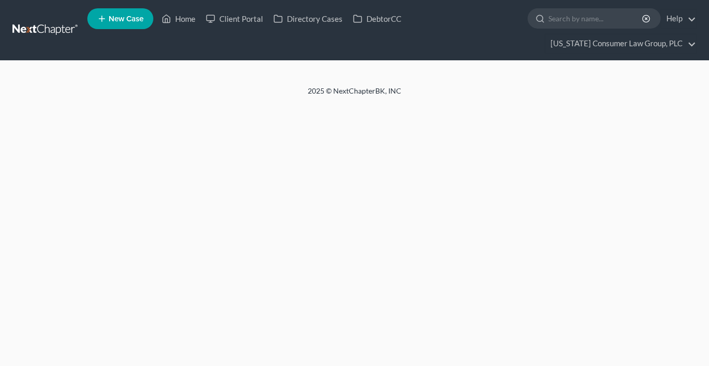 The width and height of the screenshot is (709, 366). What do you see at coordinates (178, 19) in the screenshot?
I see `a: Home` at bounding box center [178, 19].